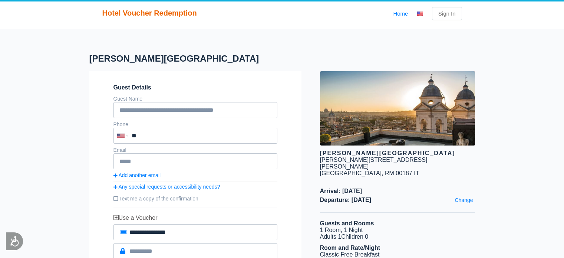 The height and width of the screenshot is (258, 564). I want to click on div: United States: +1, so click(122, 135).